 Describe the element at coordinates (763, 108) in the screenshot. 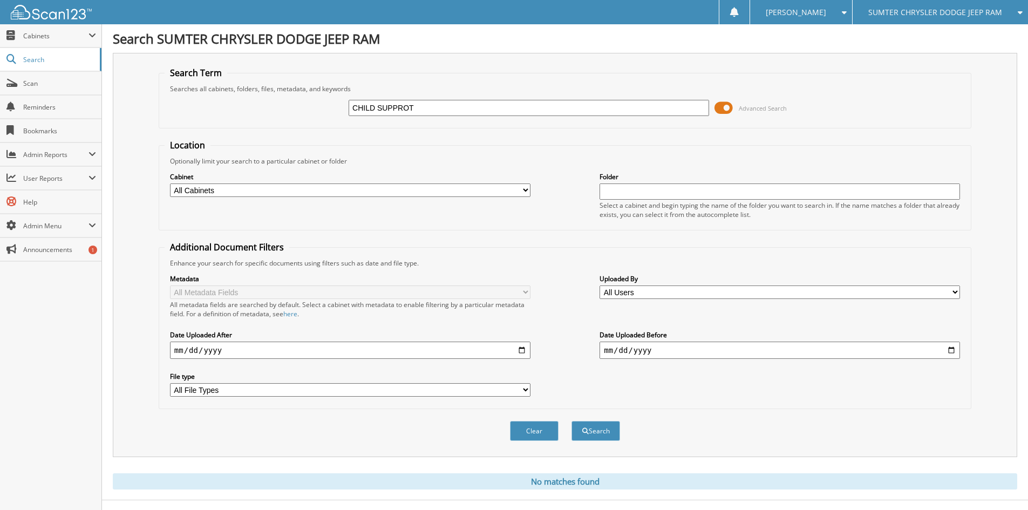

I see `span: Advanced Search` at that location.